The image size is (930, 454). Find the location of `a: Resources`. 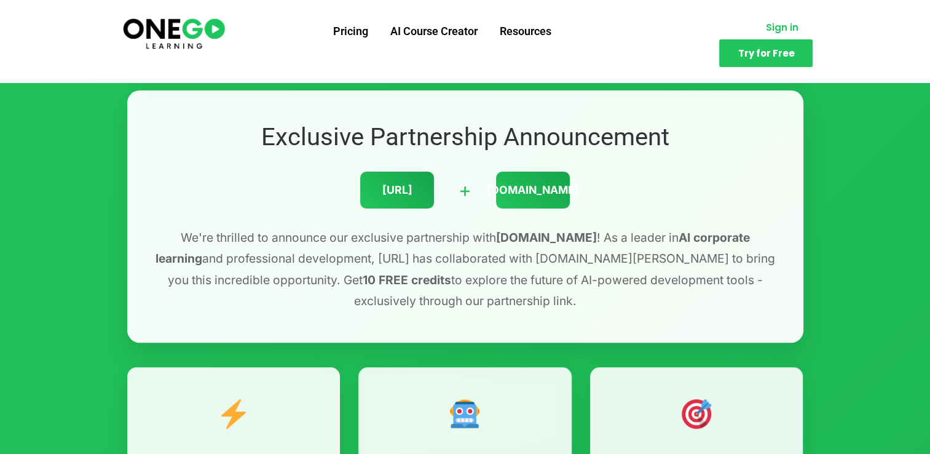

a: Resources is located at coordinates (526, 31).